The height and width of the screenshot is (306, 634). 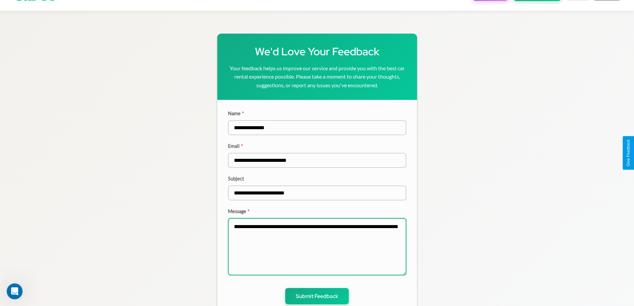 What do you see at coordinates (317, 178) in the screenshot?
I see `label: Subject` at bounding box center [317, 178].